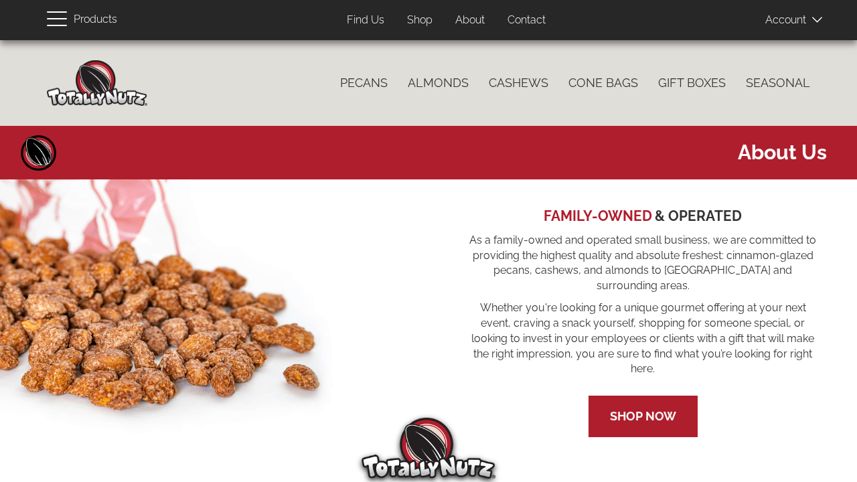  Describe the element at coordinates (429, 448) in the screenshot. I see `a: Totally Nutz Logo` at that location.